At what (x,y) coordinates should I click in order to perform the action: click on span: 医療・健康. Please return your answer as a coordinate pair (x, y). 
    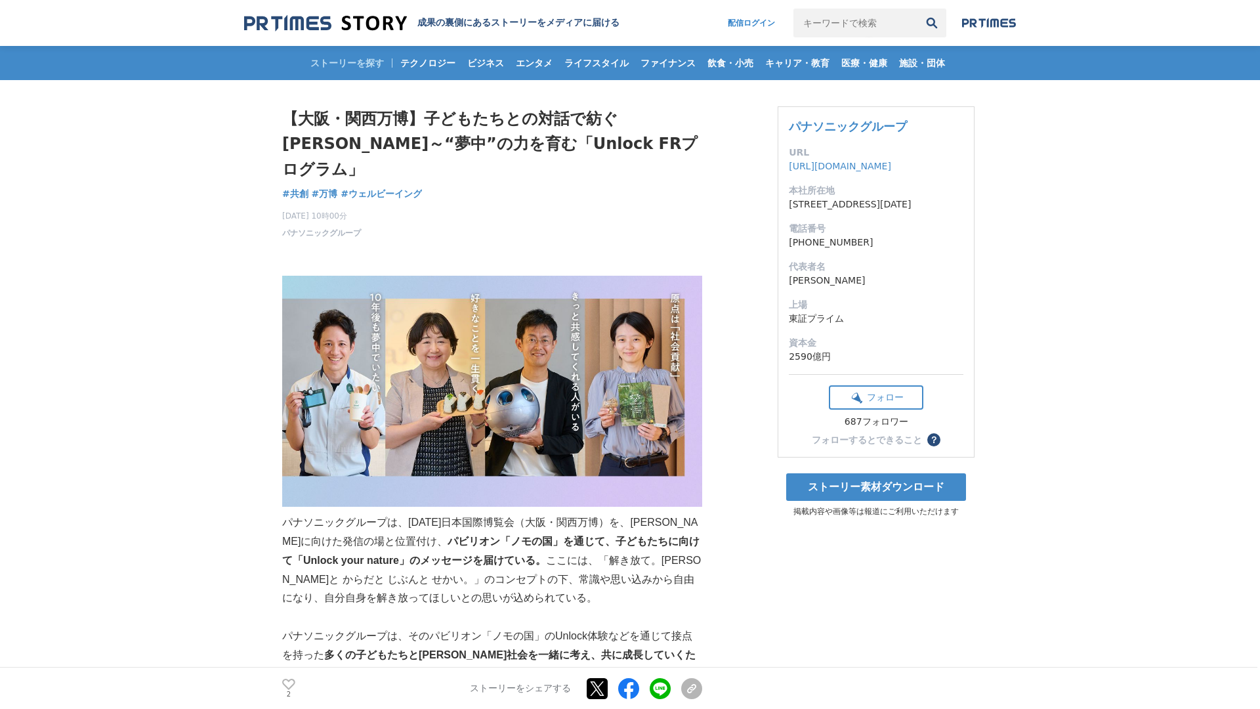
    Looking at the image, I should click on (864, 63).